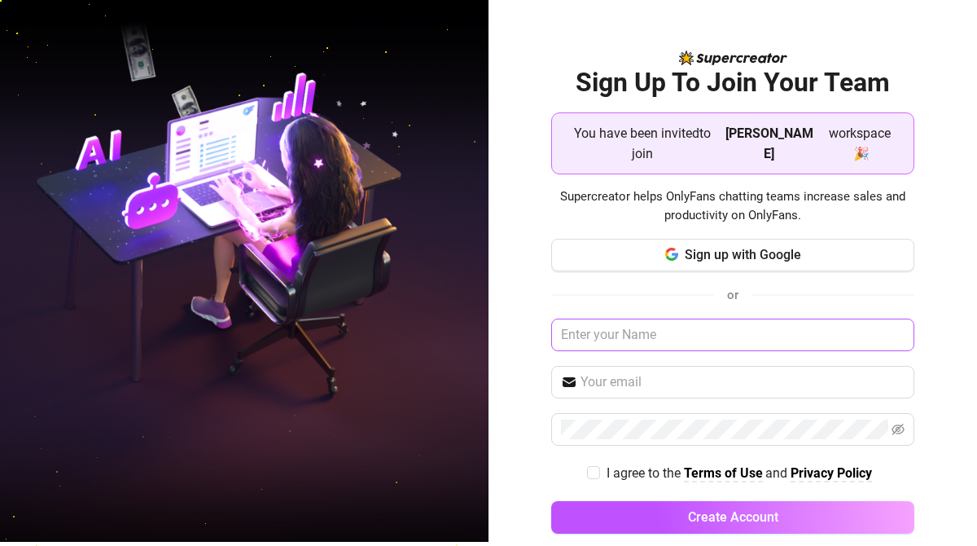 The width and height of the screenshot is (977, 546). Describe the element at coordinates (733, 295) in the screenshot. I see `span: or` at that location.